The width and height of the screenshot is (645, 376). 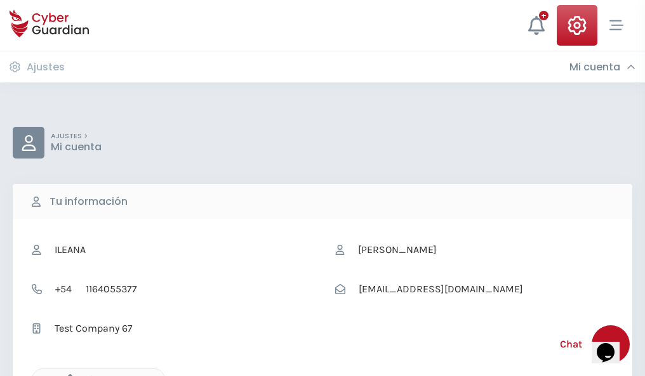 I want to click on span: Chat, so click(x=571, y=345).